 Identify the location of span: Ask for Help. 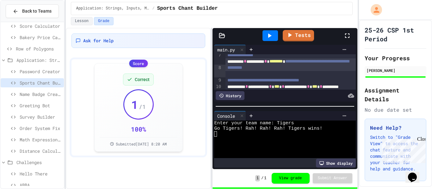
(98, 41).